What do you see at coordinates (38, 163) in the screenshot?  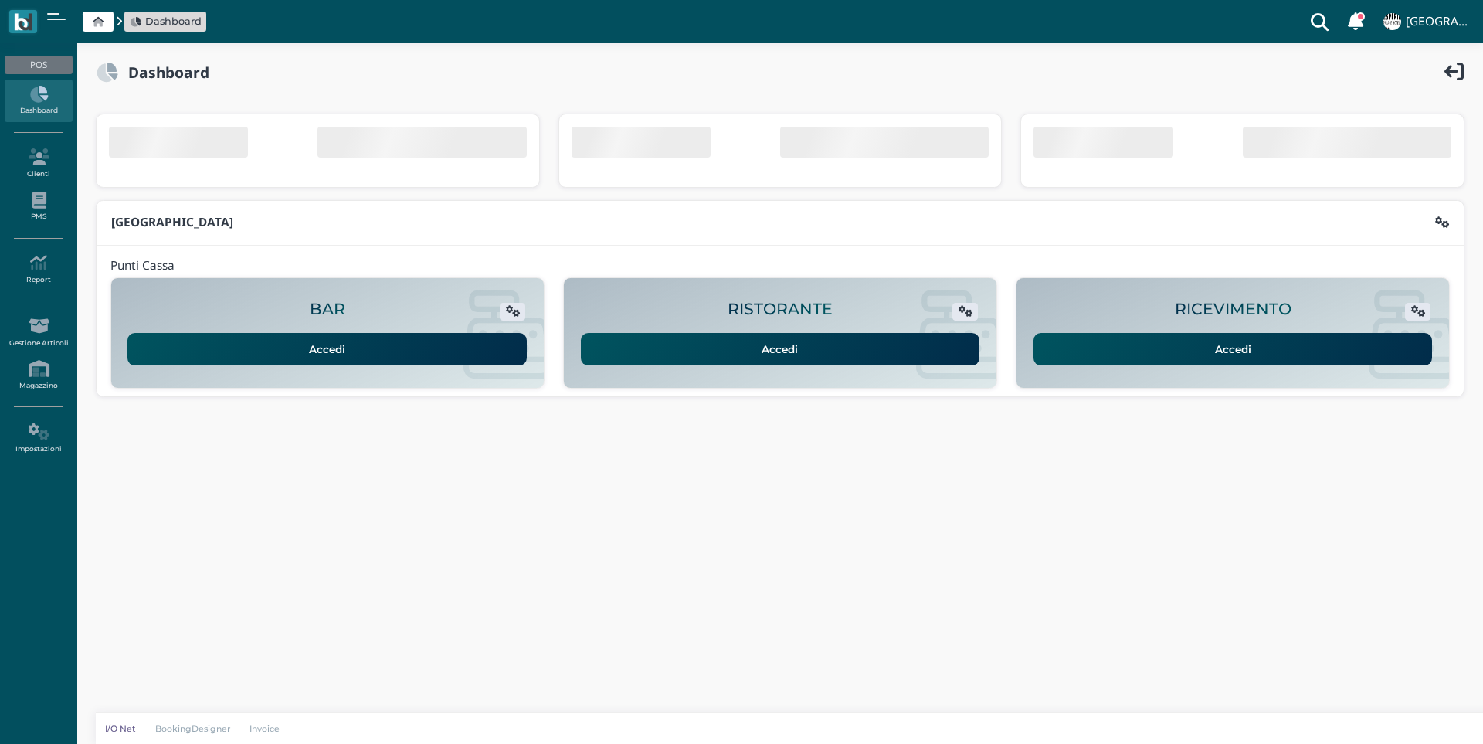 I see `a: Clienti` at bounding box center [38, 163].